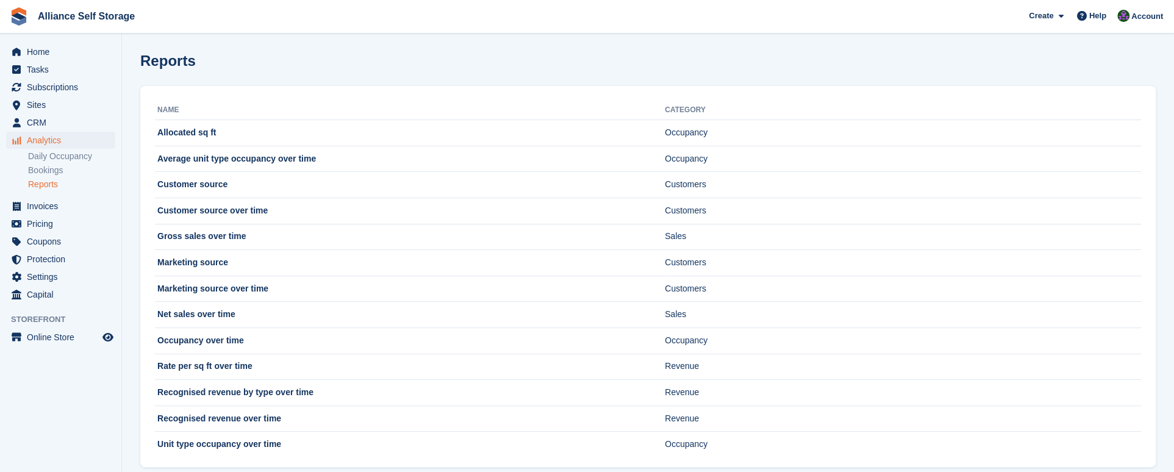  I want to click on td: Gross sales over time, so click(410, 237).